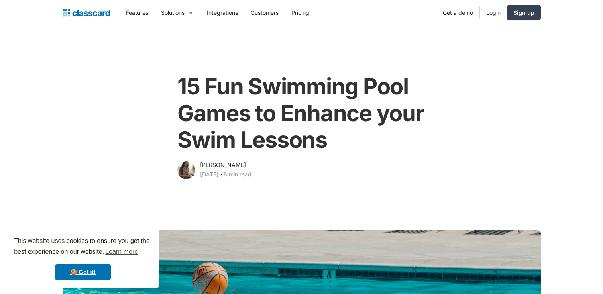 Image resolution: width=603 pixels, height=294 pixels. Describe the element at coordinates (83, 247) in the screenshot. I see `span: This website uses cookies to ensure you get the best experience on our website.` at that location.